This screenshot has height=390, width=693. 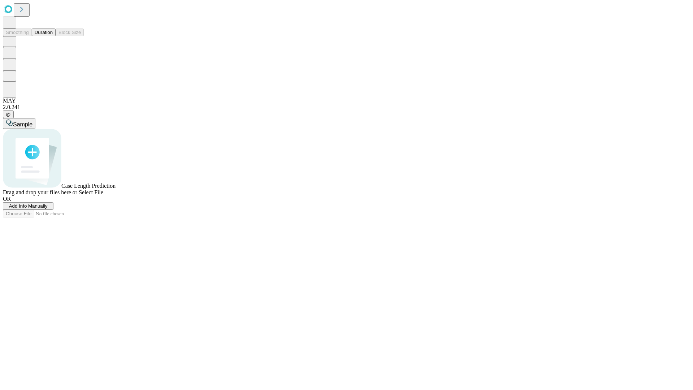 What do you see at coordinates (28, 206) in the screenshot?
I see `button: Add Info Manually` at bounding box center [28, 206].